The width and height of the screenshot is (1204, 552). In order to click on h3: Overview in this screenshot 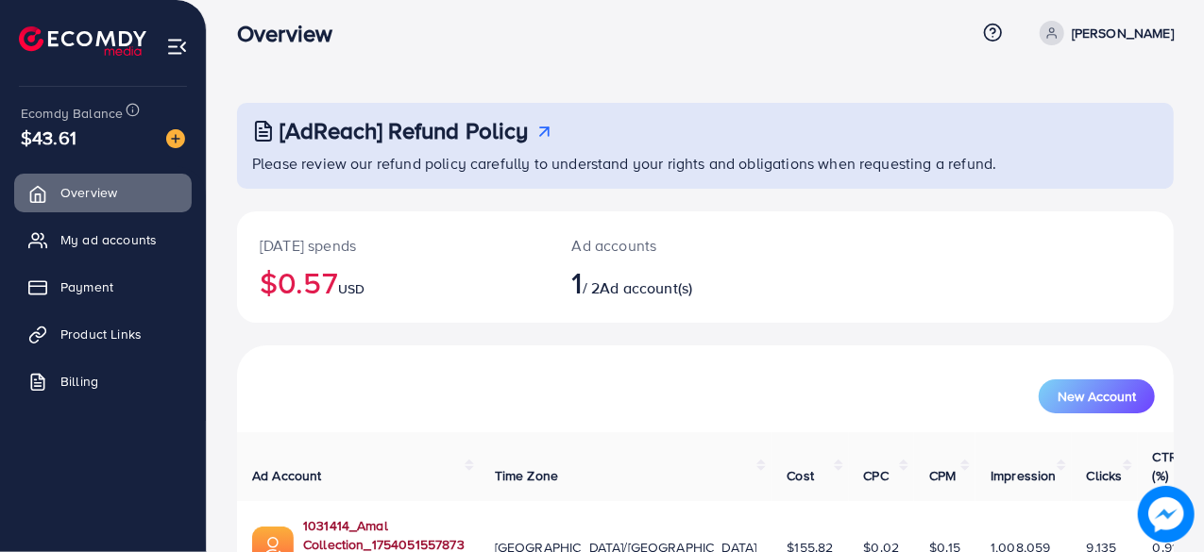, I will do `click(292, 33)`.